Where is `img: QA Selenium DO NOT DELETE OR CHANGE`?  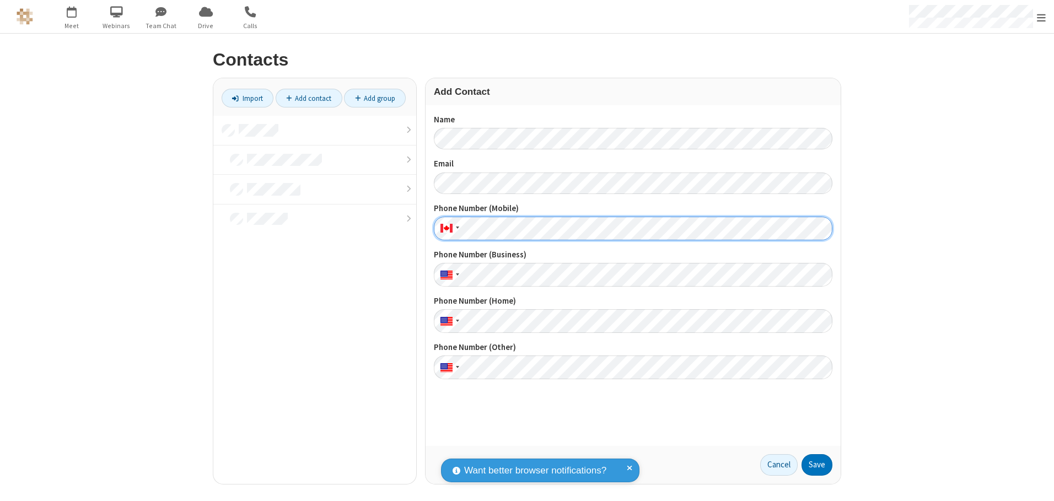 img: QA Selenium DO NOT DELETE OR CHANGE is located at coordinates (25, 17).